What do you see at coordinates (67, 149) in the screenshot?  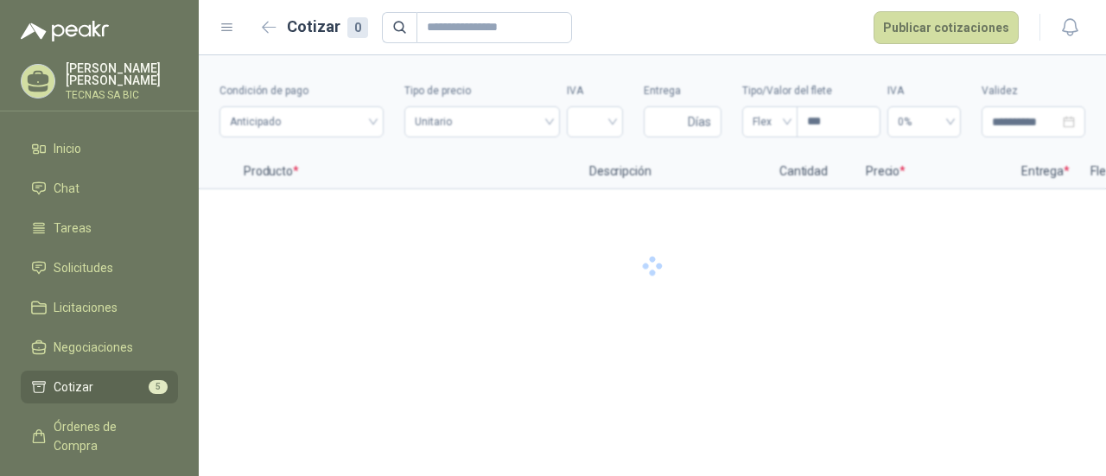 I see `span: Inicio` at bounding box center [67, 149].